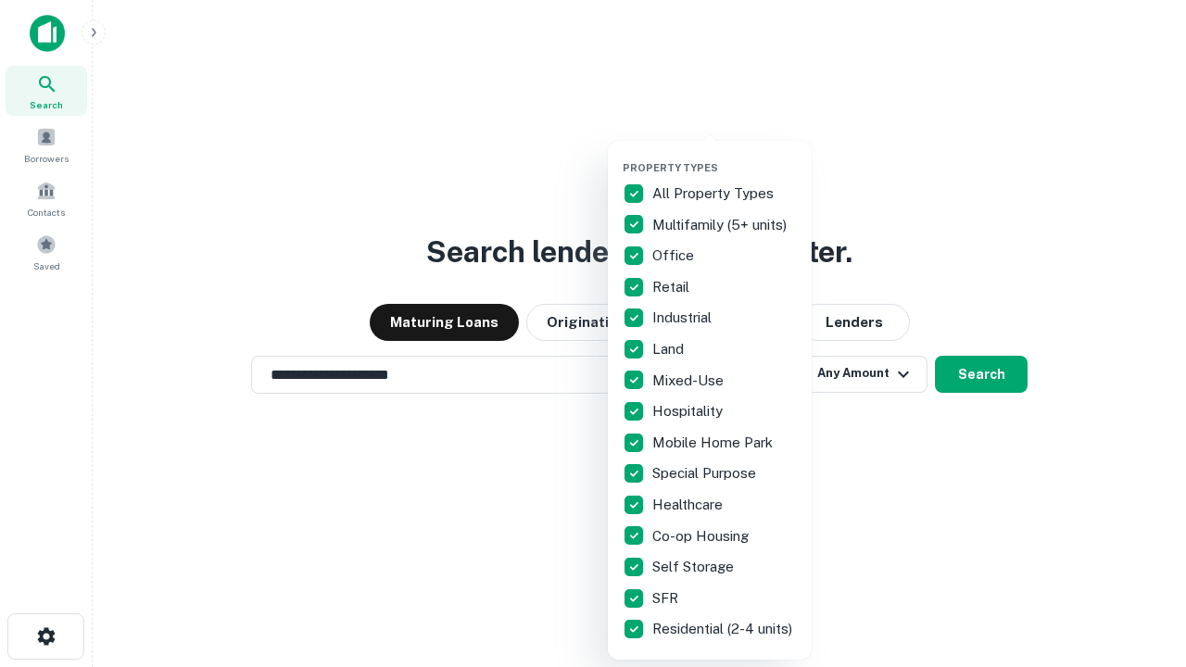 Image resolution: width=1186 pixels, height=667 pixels. Describe the element at coordinates (689, 381) in the screenshot. I see `p: Mixed-Use` at that location.